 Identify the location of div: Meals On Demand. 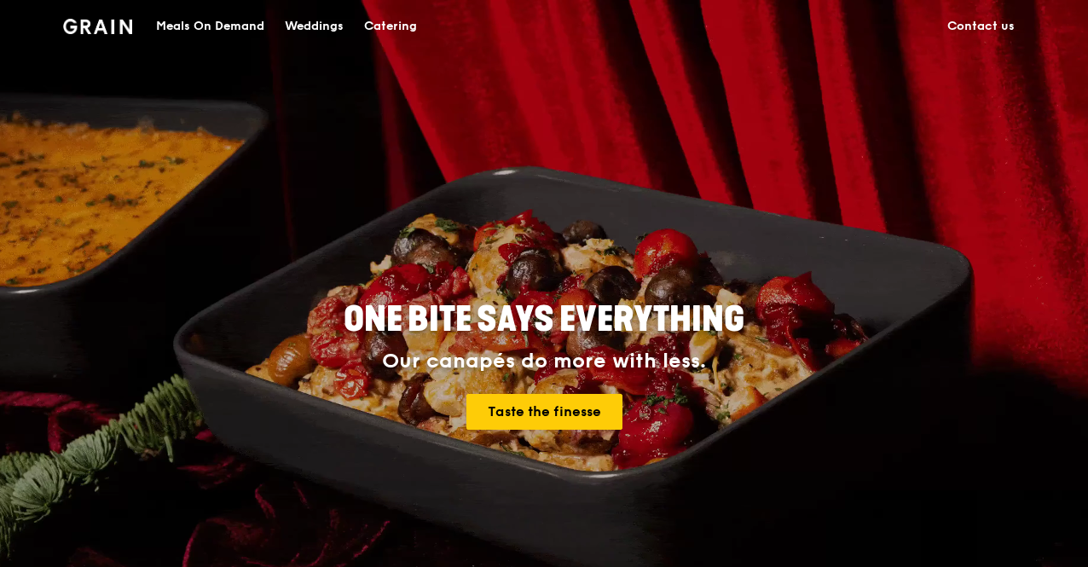
(210, 26).